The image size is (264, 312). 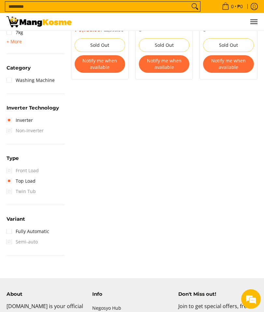 What do you see at coordinates (195, 7) in the screenshot?
I see `button: Search` at bounding box center [195, 7].